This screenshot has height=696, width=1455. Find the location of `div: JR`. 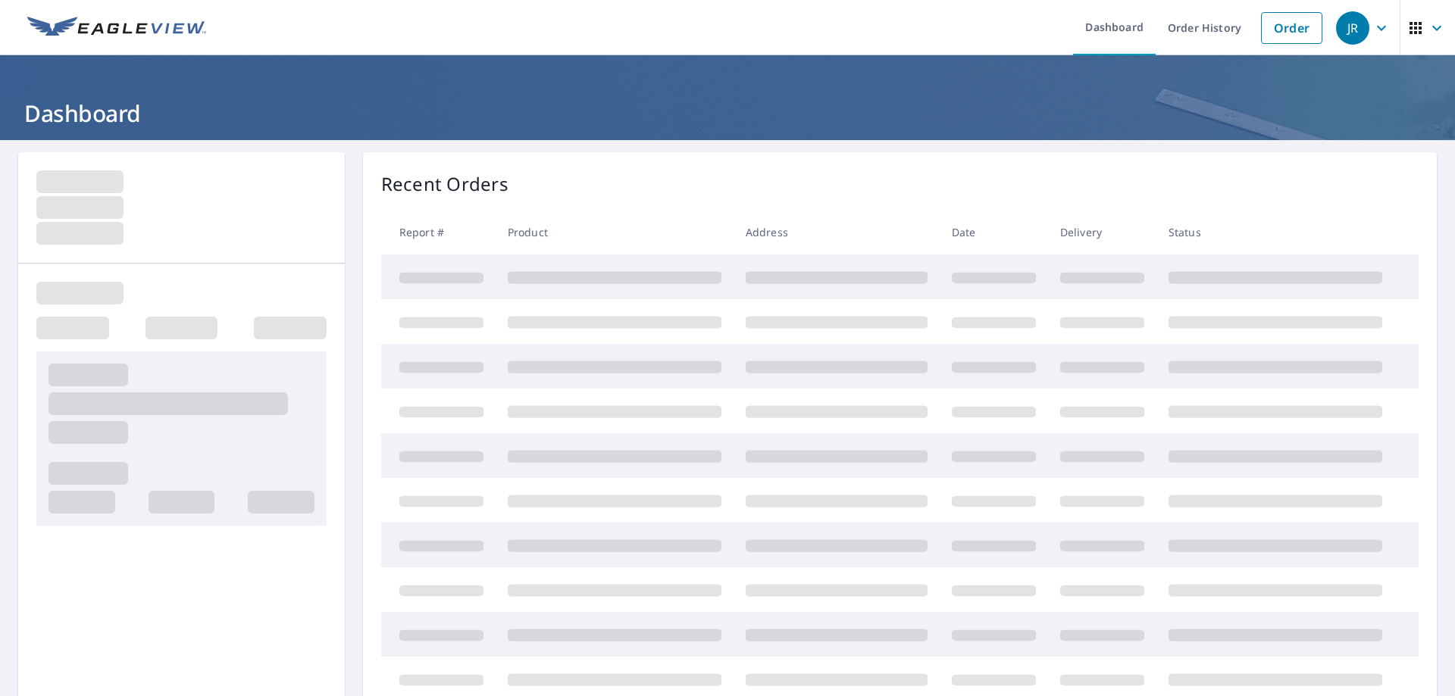

div: JR is located at coordinates (1352, 28).